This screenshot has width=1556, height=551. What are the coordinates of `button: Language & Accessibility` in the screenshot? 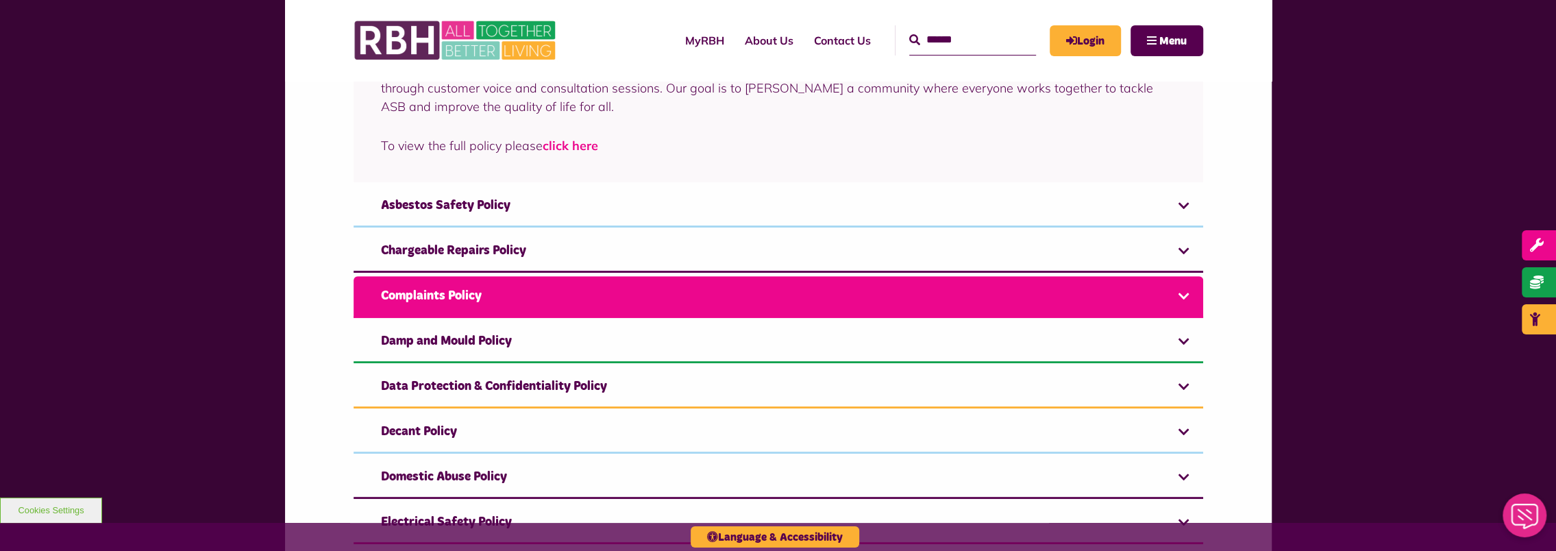 It's located at (775, 537).